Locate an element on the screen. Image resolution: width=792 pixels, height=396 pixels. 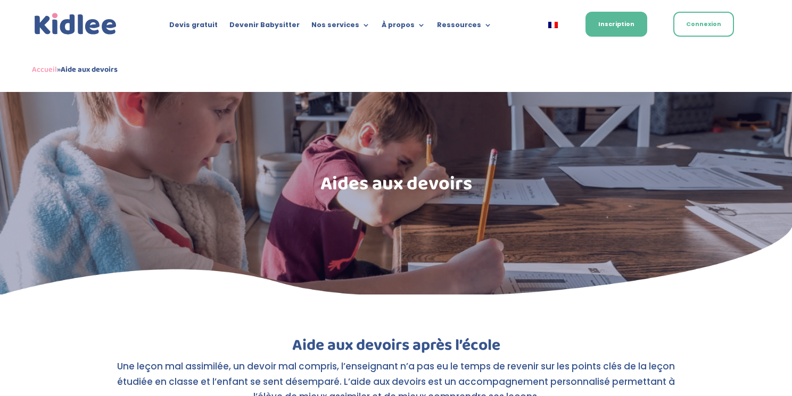
a: Accueil is located at coordinates (44, 70).